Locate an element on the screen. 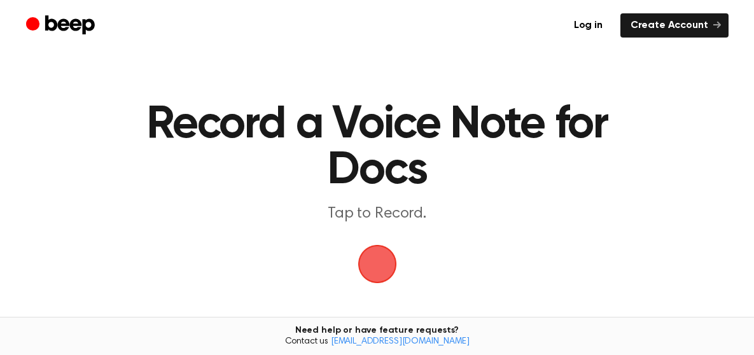 The width and height of the screenshot is (754, 355). button: Beep Logo is located at coordinates (377, 264).